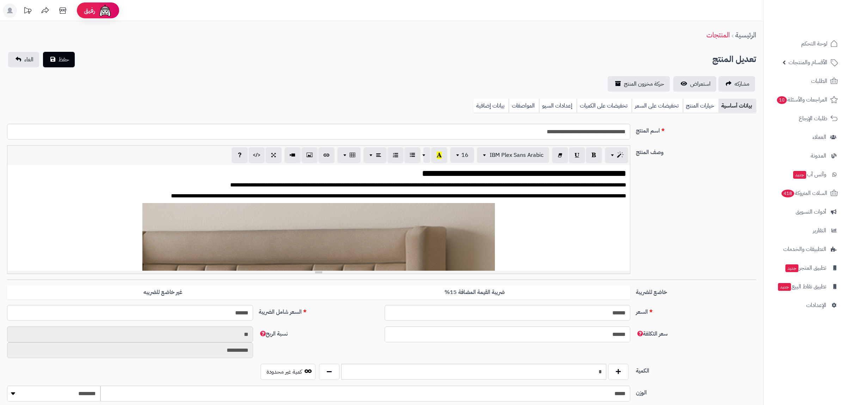  I want to click on a: تطبيق المتجرجديد, so click(805, 268).